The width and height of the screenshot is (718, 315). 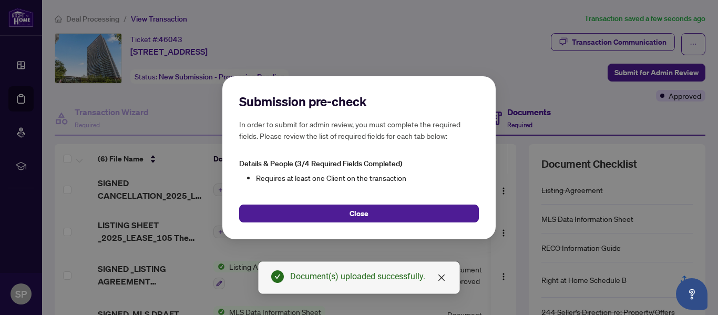 What do you see at coordinates (369, 277) in the screenshot?
I see `div: Document(s) uploaded successfully.` at bounding box center [369, 277].